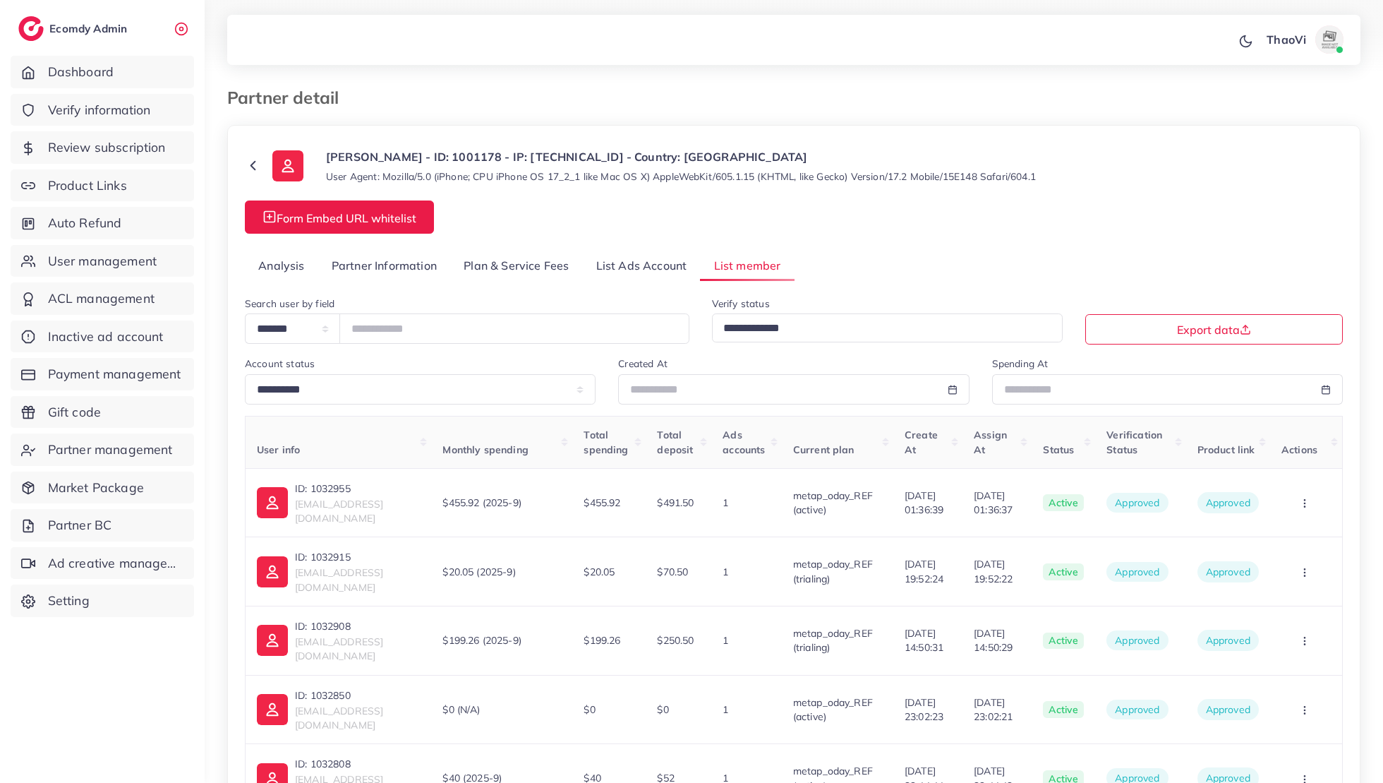  Describe the element at coordinates (599, 572) in the screenshot. I see `span: $20.05` at that location.